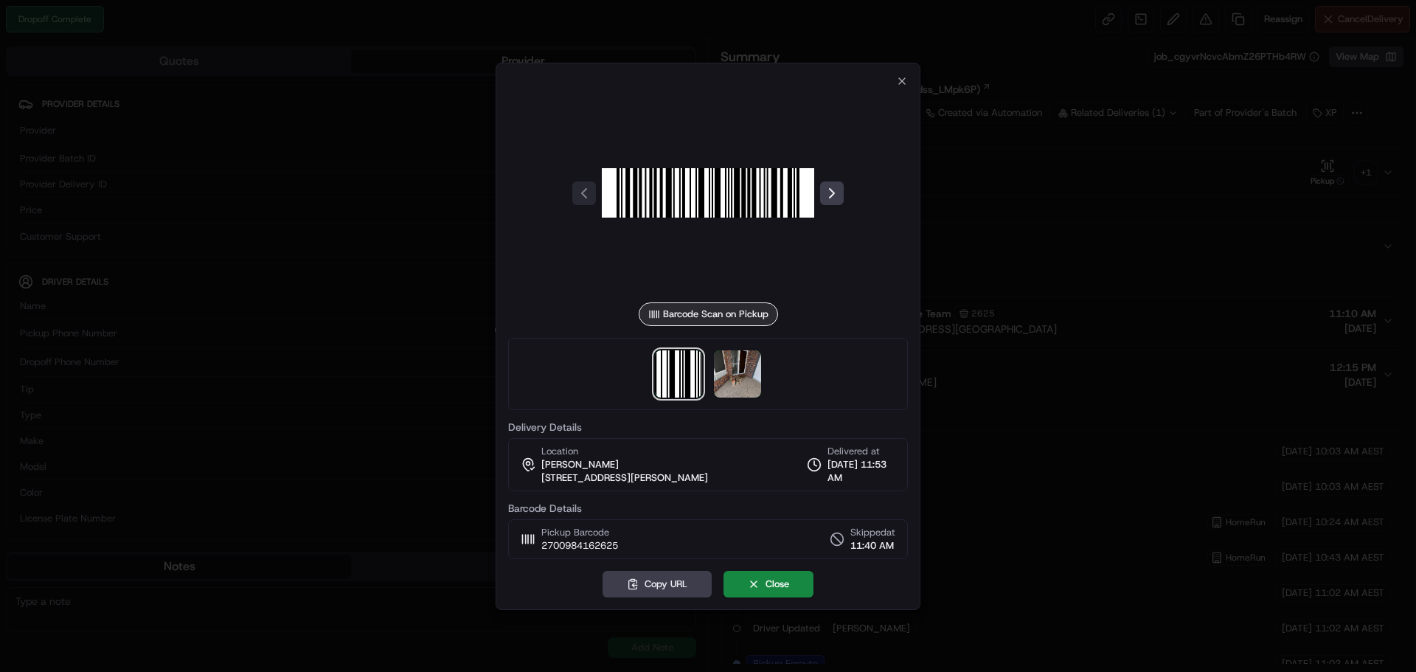 This screenshot has height=672, width=1416. I want to click on img: photo_proof_of_delivery image, so click(738, 374).